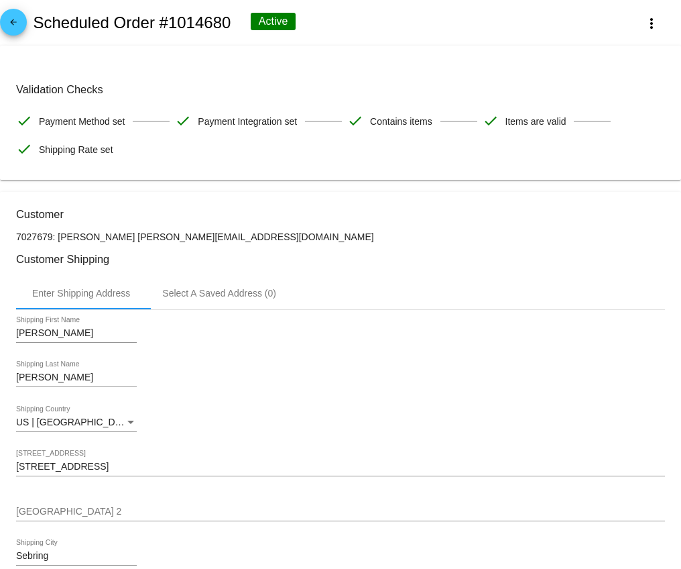 This screenshot has width=681, height=569. I want to click on mat-icon: more_vert, so click(652, 23).